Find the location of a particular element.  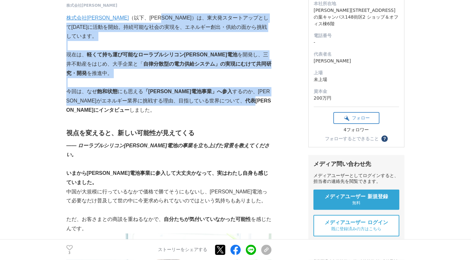

strong: 飽和状態 is located at coordinates (107, 91).